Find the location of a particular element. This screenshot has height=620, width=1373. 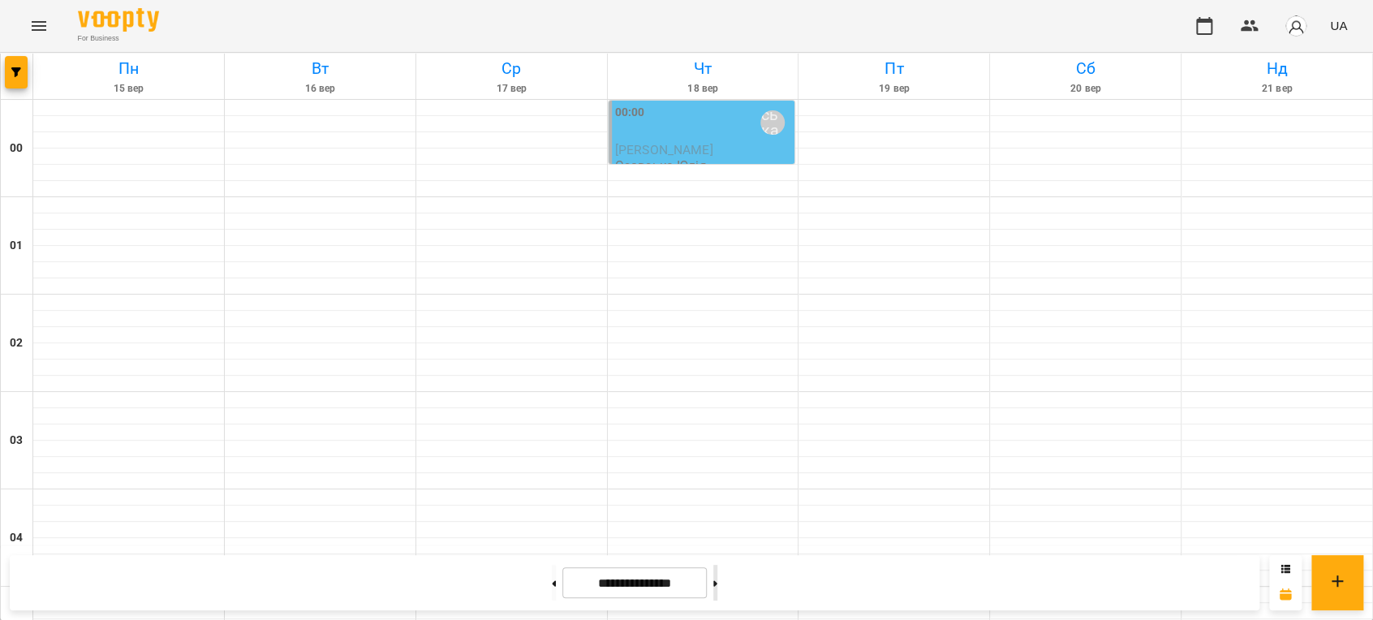

label: 00:00 is located at coordinates (630, 113).